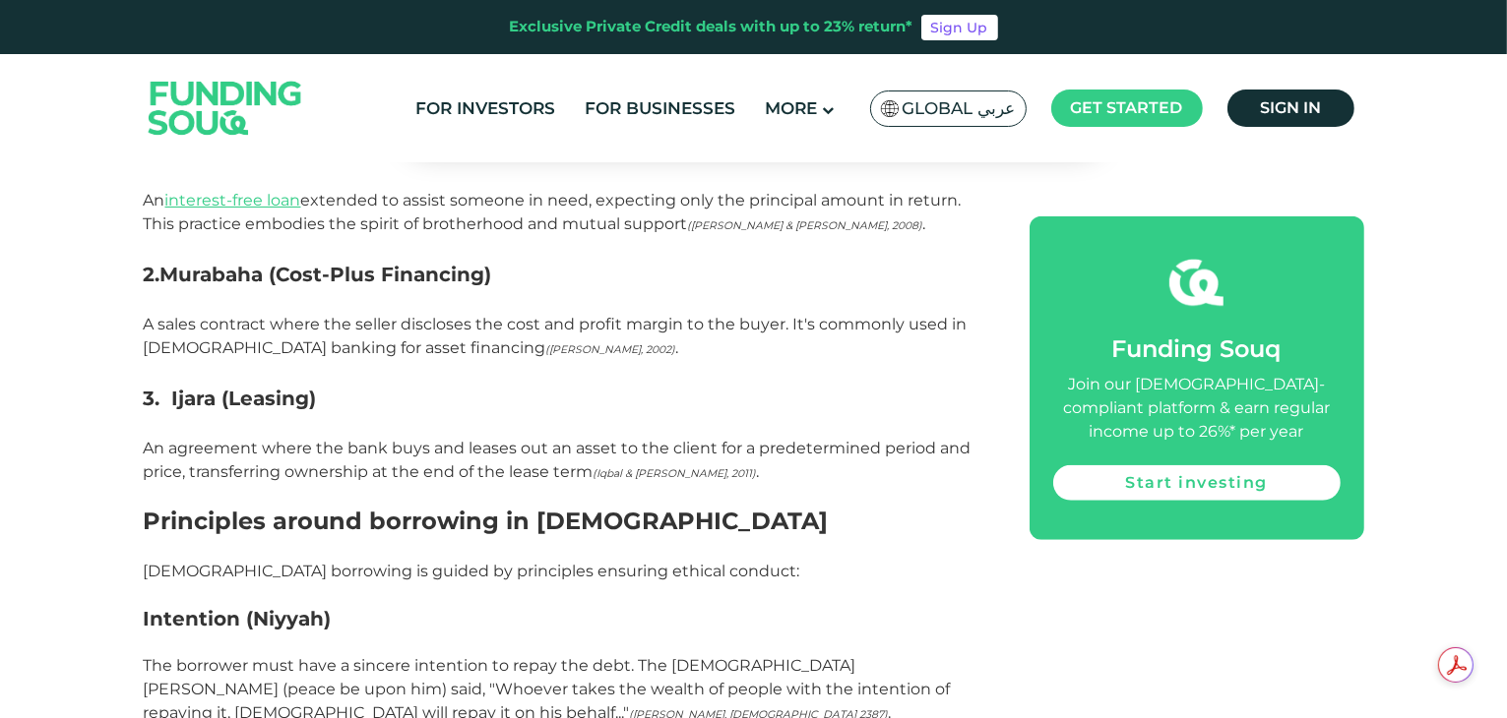  I want to click on a: interest-free loan, so click(233, 200).